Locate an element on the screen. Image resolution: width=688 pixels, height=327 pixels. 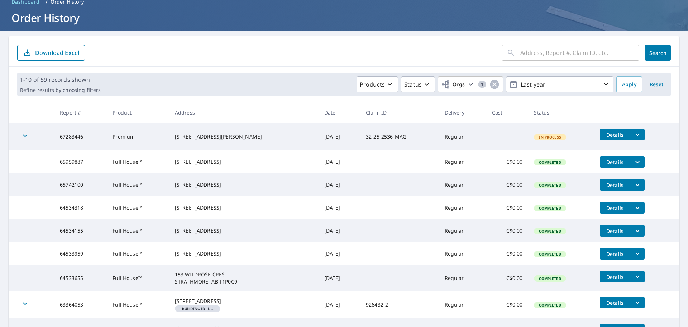
button: filesDropdownBtn-67283446 is located at coordinates (637, 134).